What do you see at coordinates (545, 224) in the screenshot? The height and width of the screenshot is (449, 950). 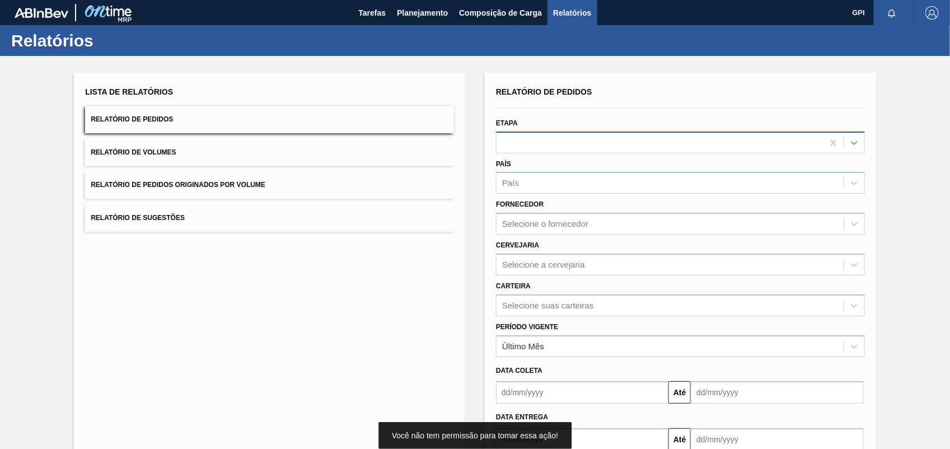 I see `div: Selecione o fornecedor` at bounding box center [545, 224].